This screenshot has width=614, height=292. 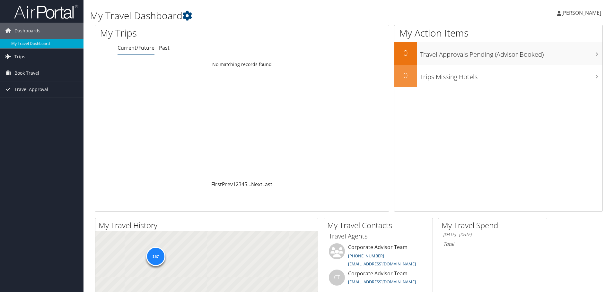 What do you see at coordinates (181, 33) in the screenshot?
I see `h1: My Trips` at bounding box center [181, 33].